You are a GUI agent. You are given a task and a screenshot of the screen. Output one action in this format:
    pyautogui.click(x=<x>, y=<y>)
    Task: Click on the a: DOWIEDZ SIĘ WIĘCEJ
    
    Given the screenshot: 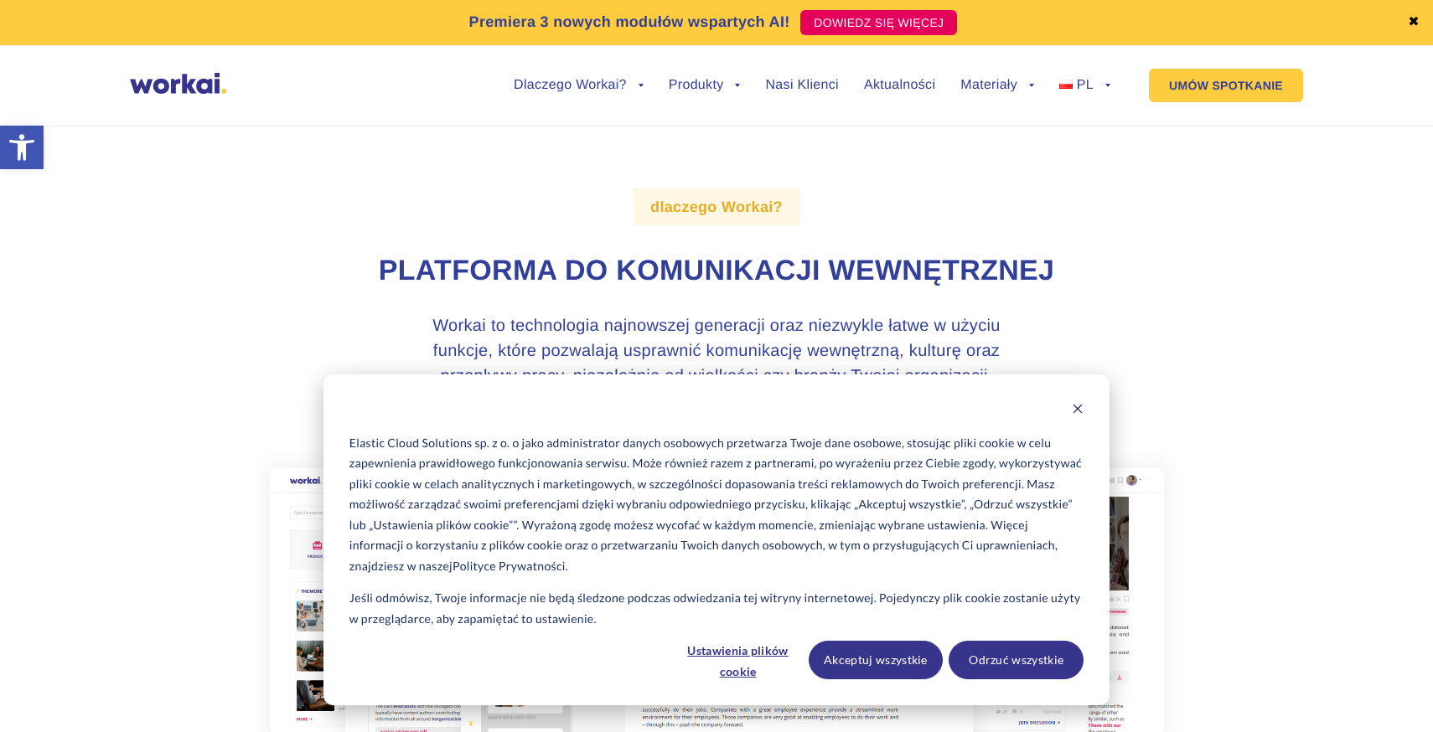 What is the action you would take?
    pyautogui.click(x=878, y=23)
    